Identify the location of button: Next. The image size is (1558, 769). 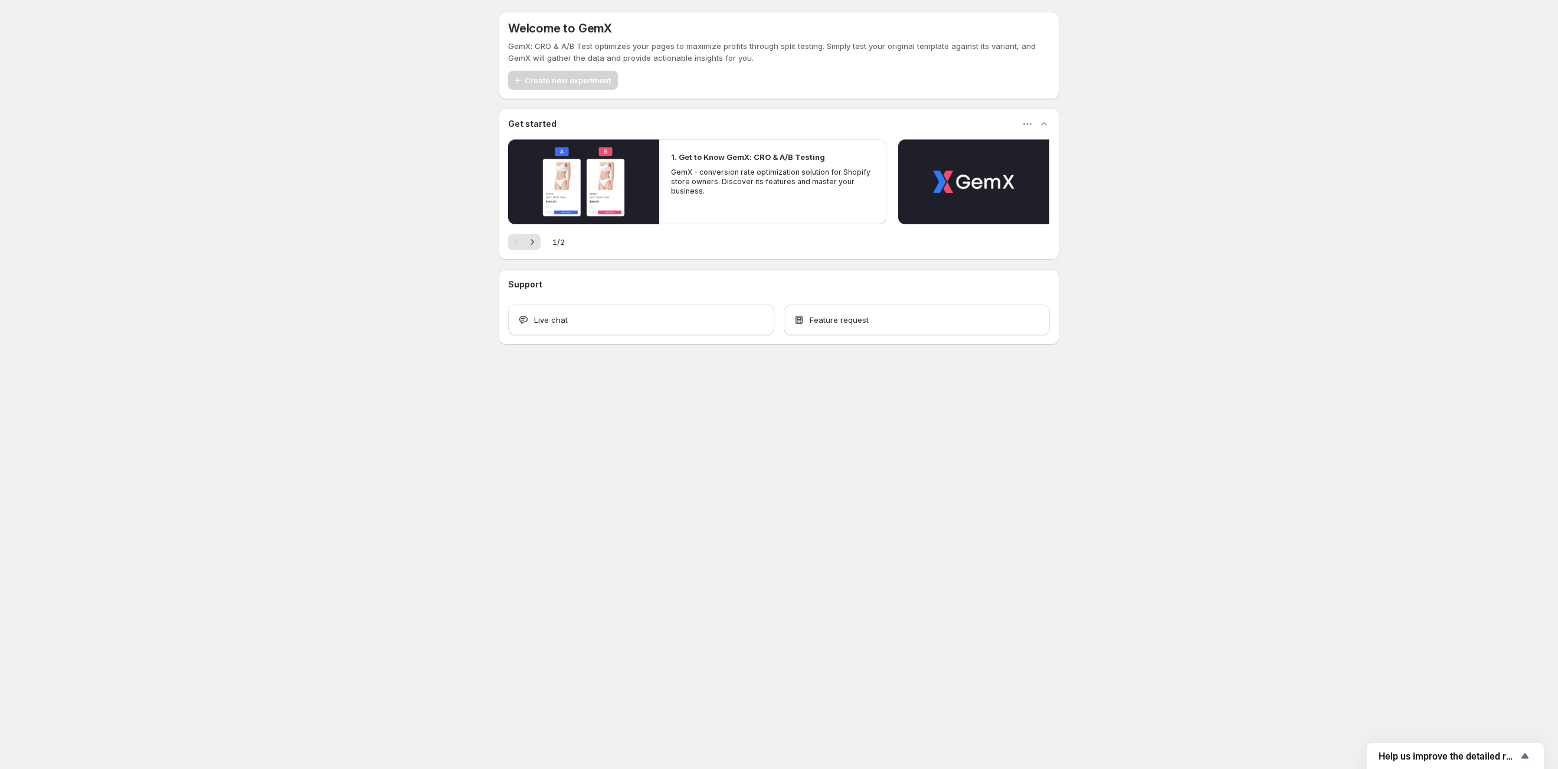
(532, 242).